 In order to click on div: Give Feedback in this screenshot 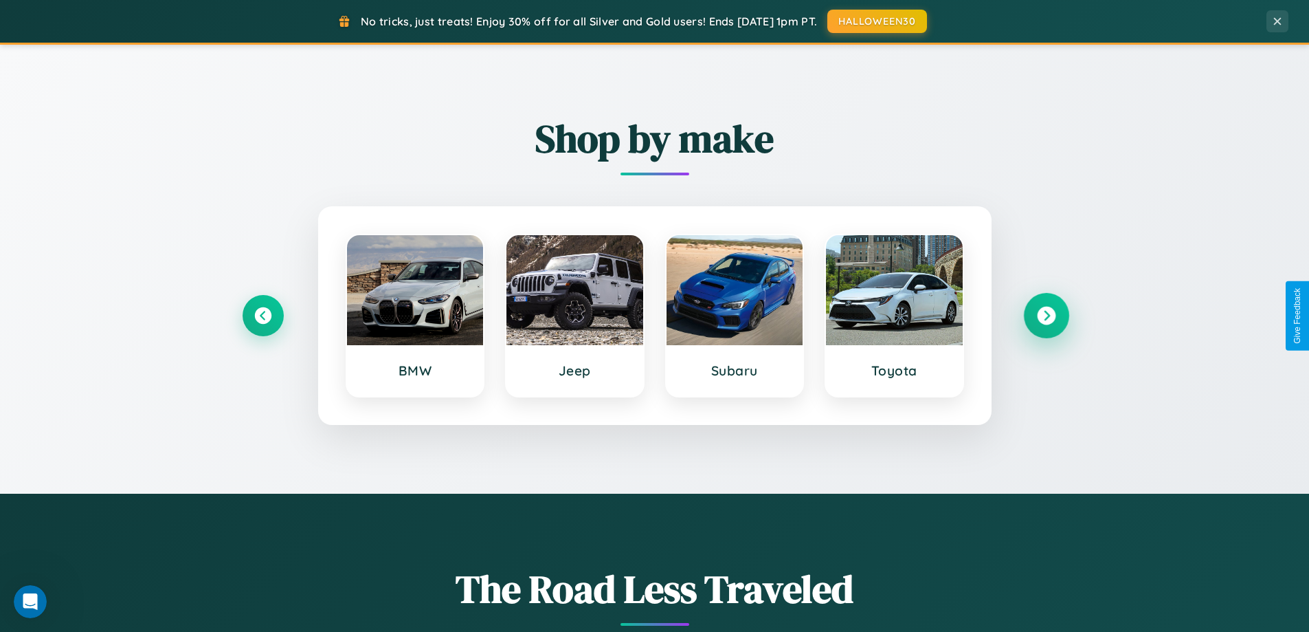, I will do `click(1298, 316)`.